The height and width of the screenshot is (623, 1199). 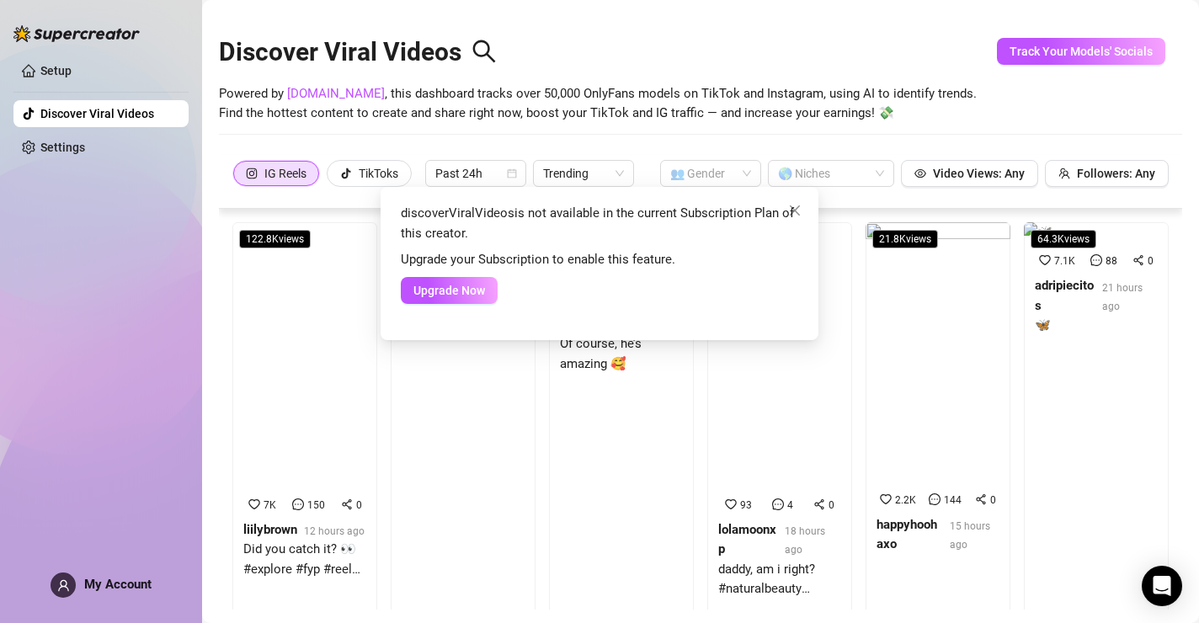 I want to click on span: Upgrade your Subscription to enable this feature., so click(x=538, y=259).